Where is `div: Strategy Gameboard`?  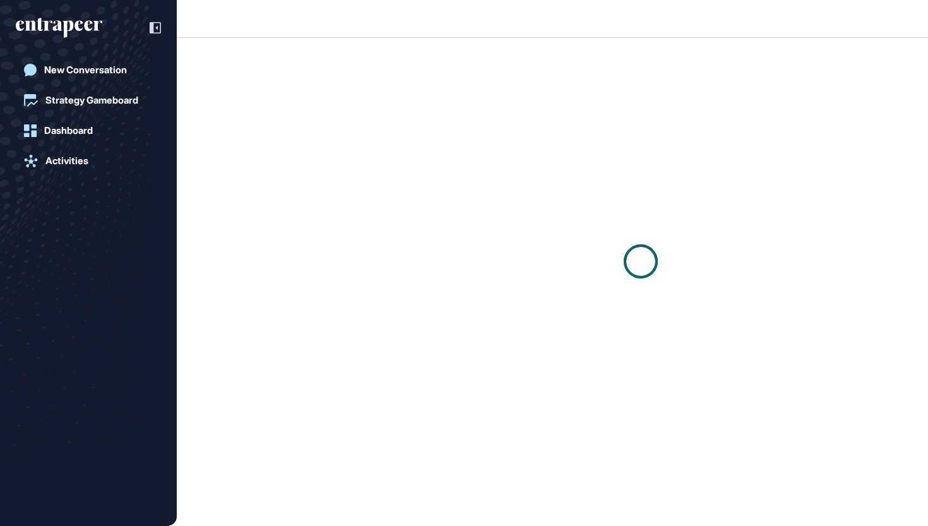
div: Strategy Gameboard is located at coordinates (92, 100).